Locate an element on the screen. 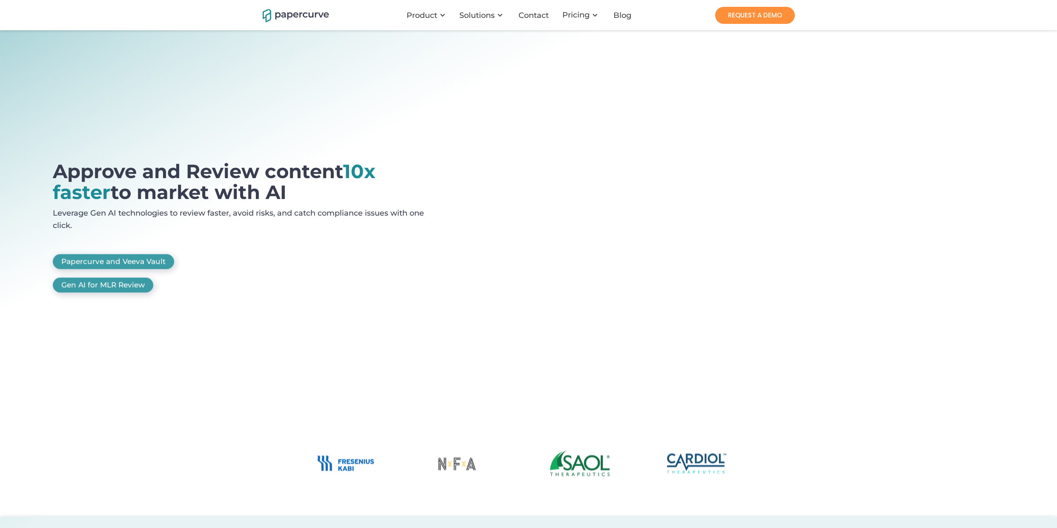 The width and height of the screenshot is (1057, 528). span: 10x faster is located at coordinates (214, 181).